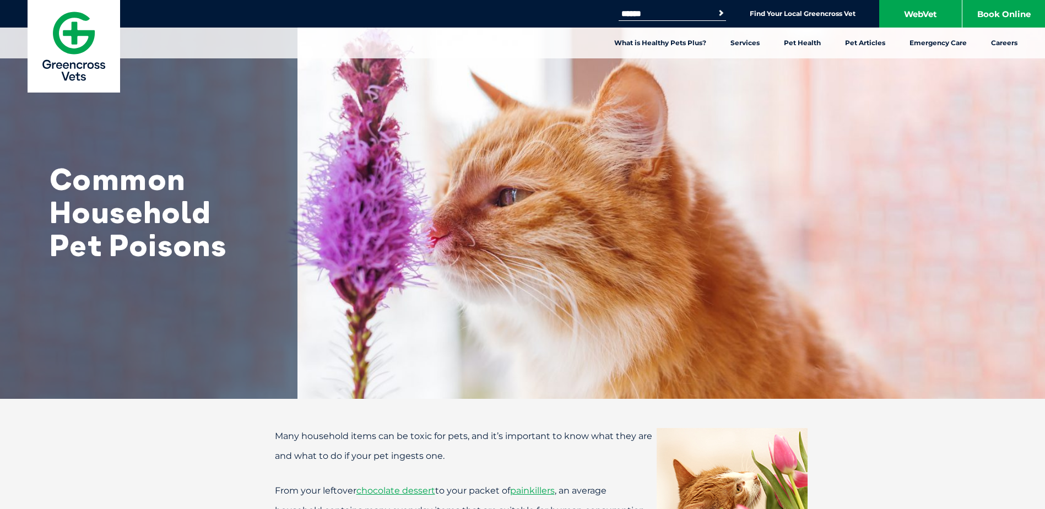  I want to click on span: Many household items can be toxic for pets, and it’s important to know what they are and what to ..., so click(463, 445).